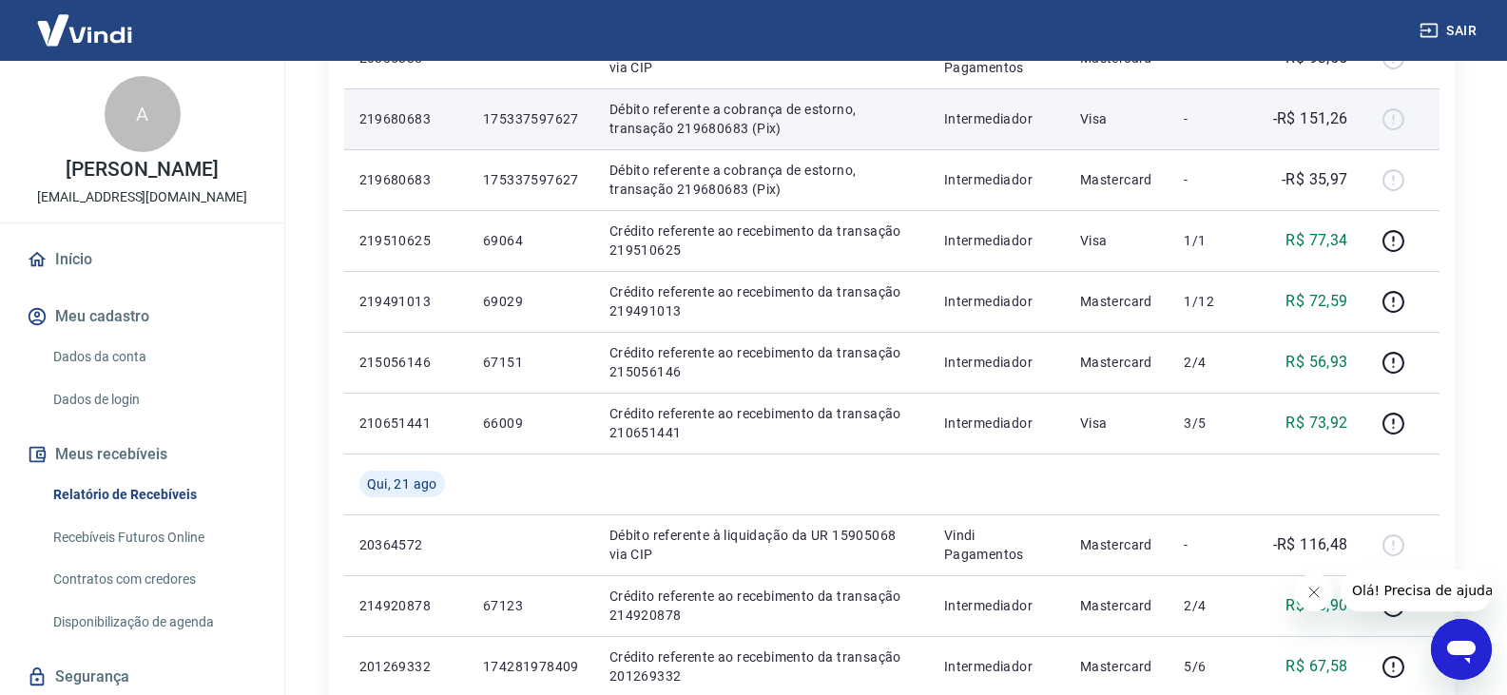 Image resolution: width=1507 pixels, height=695 pixels. What do you see at coordinates (153, 357) in the screenshot?
I see `a: Dados da conta` at bounding box center [153, 357].